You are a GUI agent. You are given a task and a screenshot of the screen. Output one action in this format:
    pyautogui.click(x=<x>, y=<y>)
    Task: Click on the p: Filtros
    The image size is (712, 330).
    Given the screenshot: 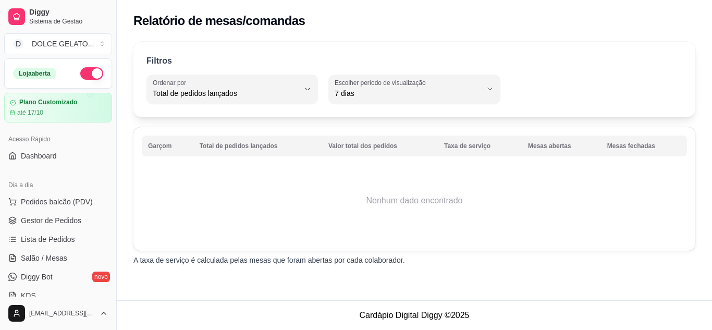 What is the action you would take?
    pyautogui.click(x=159, y=61)
    